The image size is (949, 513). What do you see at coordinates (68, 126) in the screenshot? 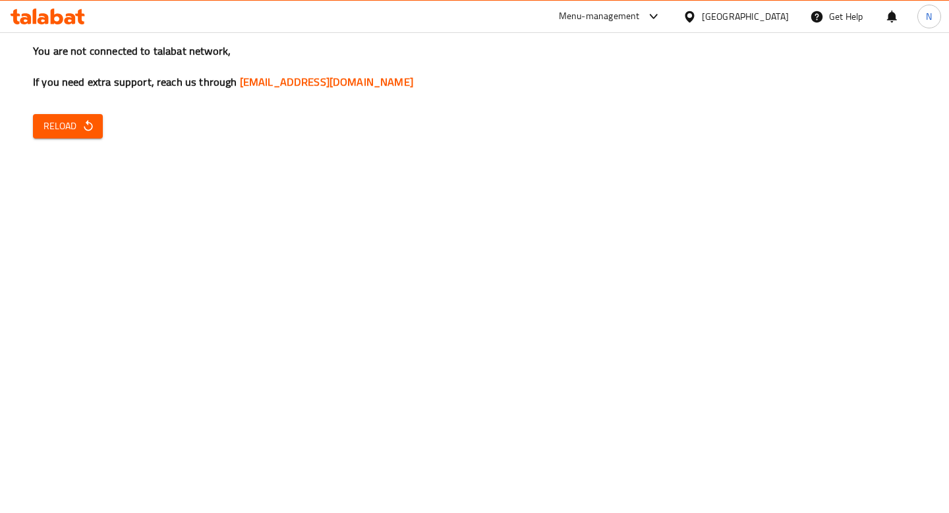
I see `span: Reload` at bounding box center [68, 126].